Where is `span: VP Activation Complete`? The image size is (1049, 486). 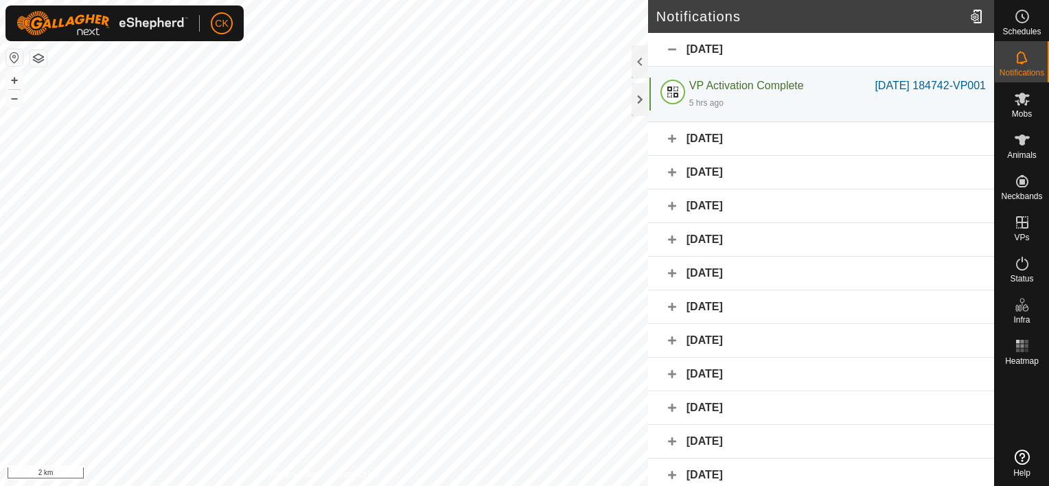
span: VP Activation Complete is located at coordinates (746, 85).